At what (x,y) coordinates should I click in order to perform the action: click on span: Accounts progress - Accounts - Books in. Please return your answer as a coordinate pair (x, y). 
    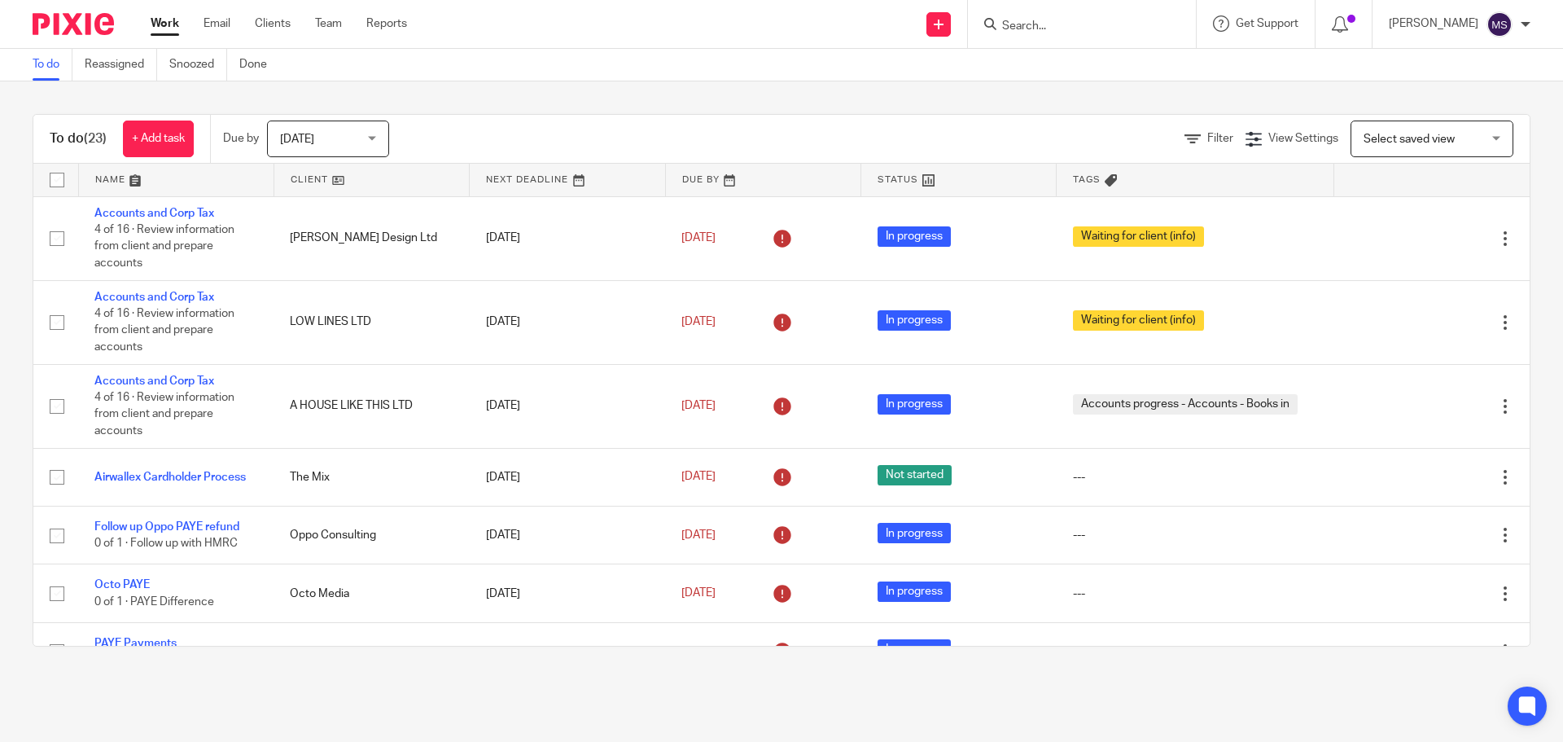
    Looking at the image, I should click on (1185, 404).